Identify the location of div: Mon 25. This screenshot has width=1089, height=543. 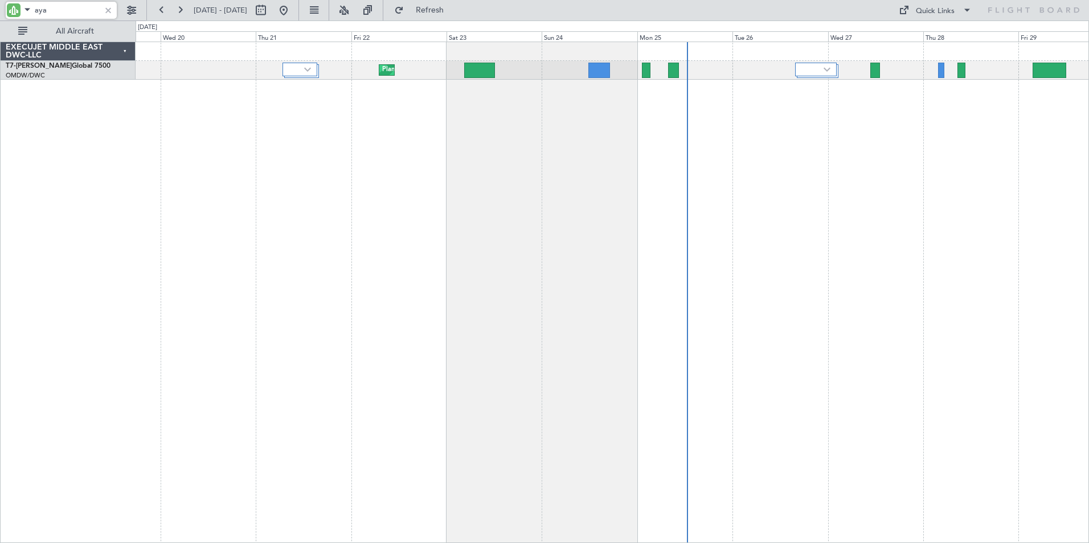
(684, 36).